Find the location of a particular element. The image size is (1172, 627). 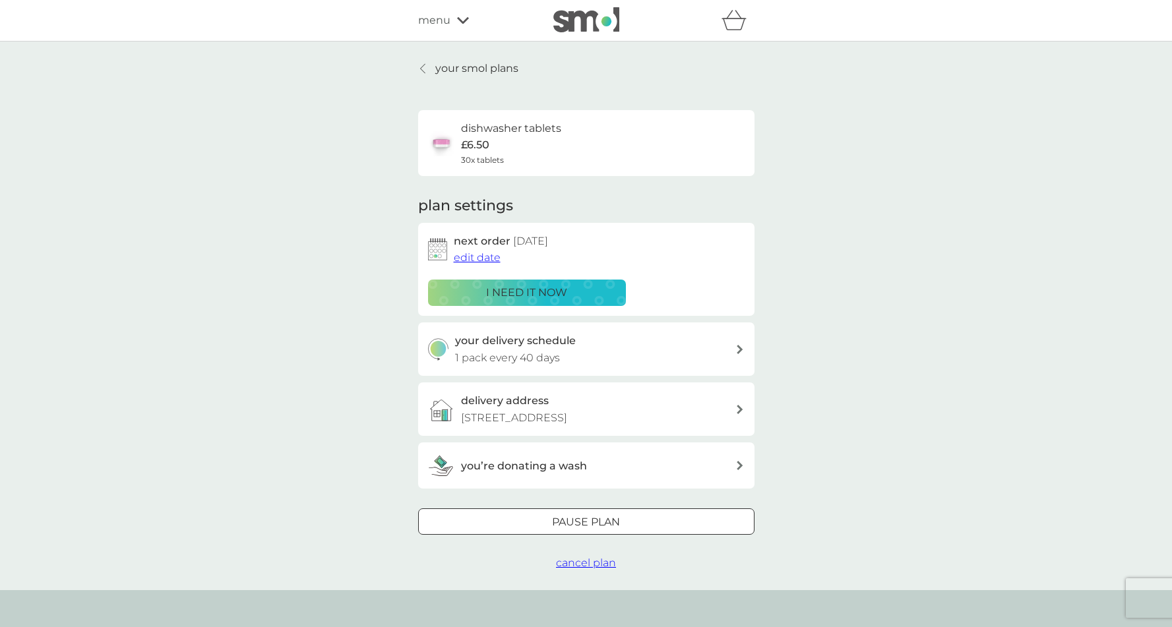

button: i need it now is located at coordinates (527, 293).